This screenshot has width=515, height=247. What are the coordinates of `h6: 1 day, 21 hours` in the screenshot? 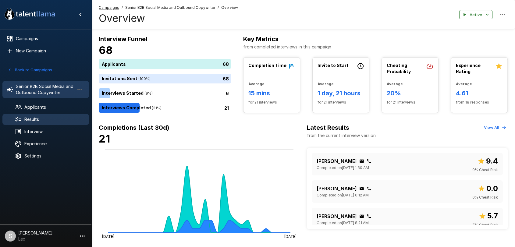 It's located at (341, 93).